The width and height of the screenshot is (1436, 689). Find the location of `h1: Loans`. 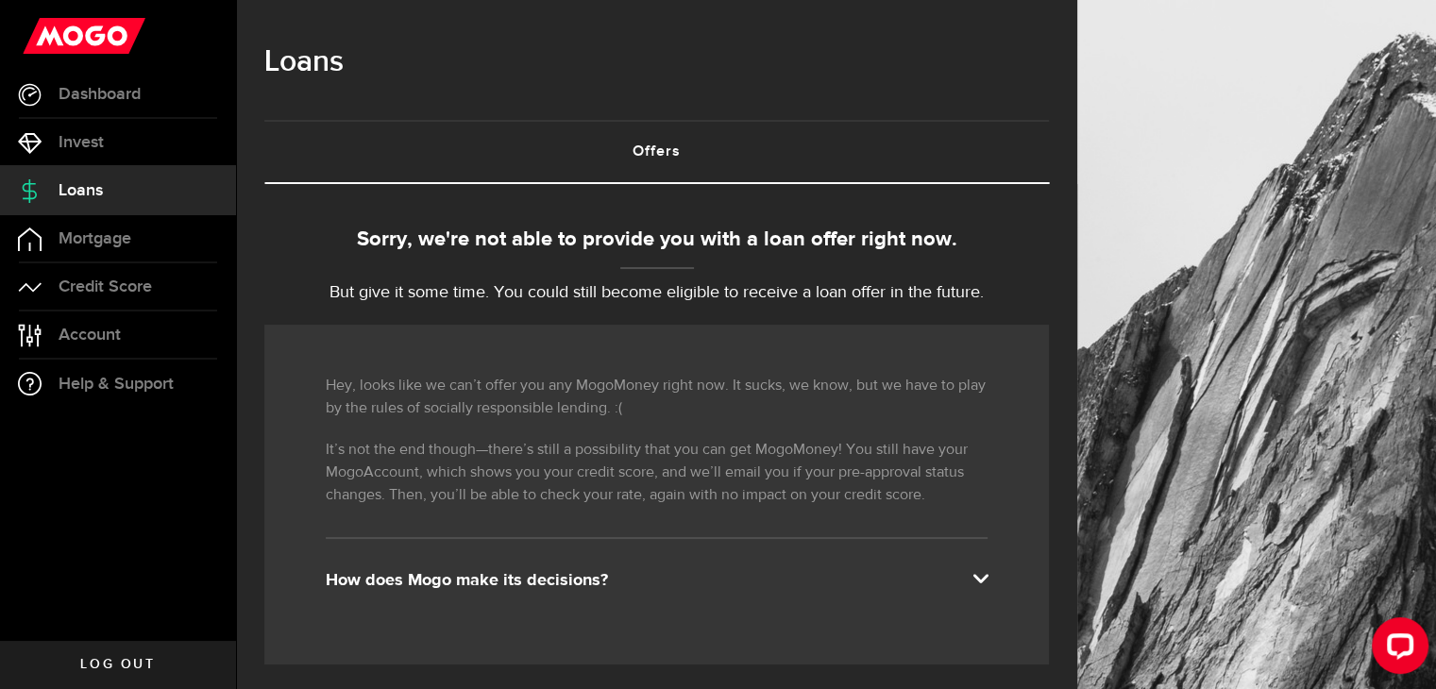

h1: Loans is located at coordinates (656, 62).